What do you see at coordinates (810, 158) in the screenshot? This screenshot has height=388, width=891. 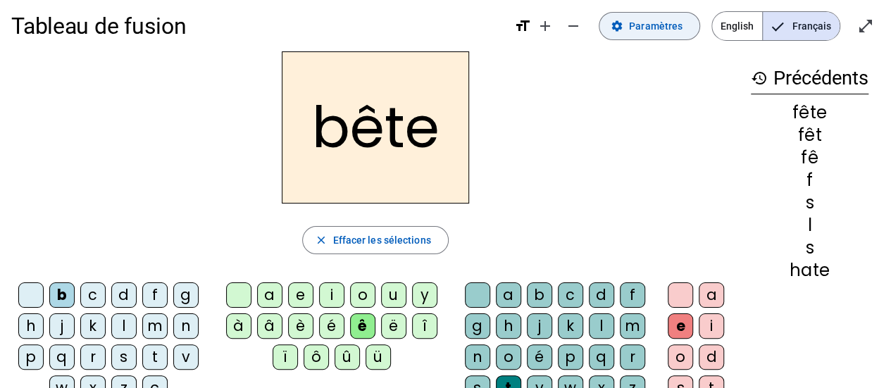 I see `div: fê` at bounding box center [810, 158].